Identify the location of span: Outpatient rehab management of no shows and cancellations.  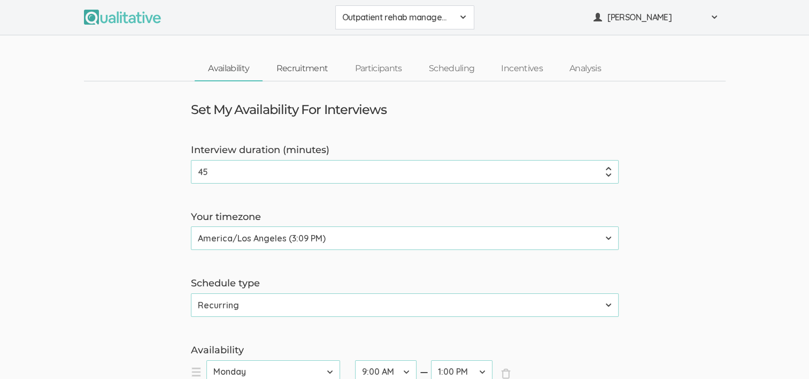
(398, 17).